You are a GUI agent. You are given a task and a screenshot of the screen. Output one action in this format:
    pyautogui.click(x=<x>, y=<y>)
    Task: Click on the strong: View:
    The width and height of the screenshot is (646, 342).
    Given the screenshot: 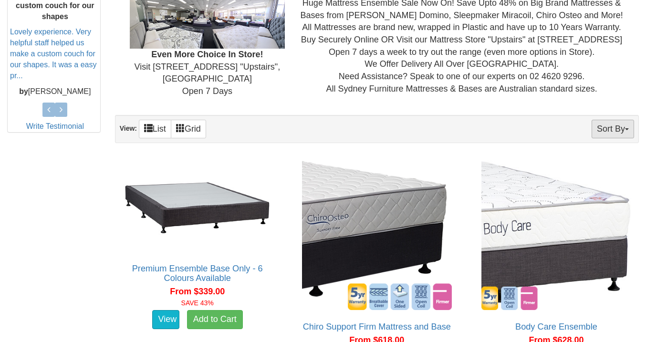 What is the action you would take?
    pyautogui.click(x=128, y=128)
    